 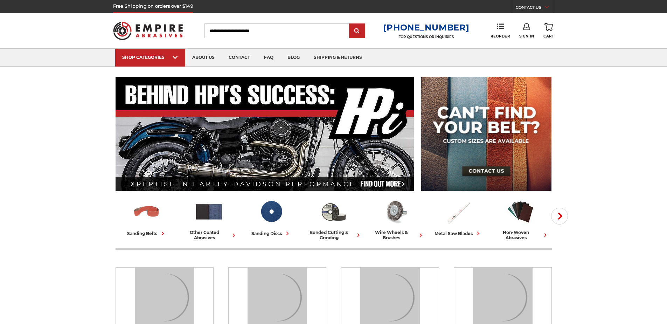 I want to click on a: other coated abrasives, so click(x=209, y=218).